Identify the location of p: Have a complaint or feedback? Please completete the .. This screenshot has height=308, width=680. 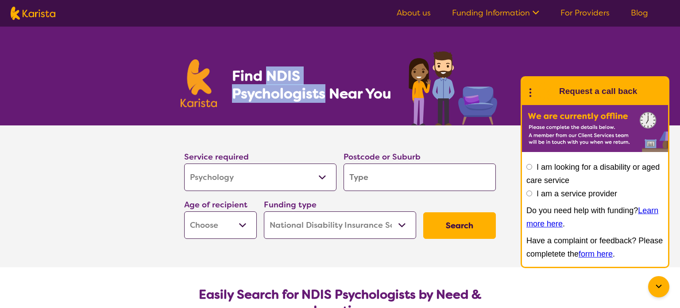
(595, 247).